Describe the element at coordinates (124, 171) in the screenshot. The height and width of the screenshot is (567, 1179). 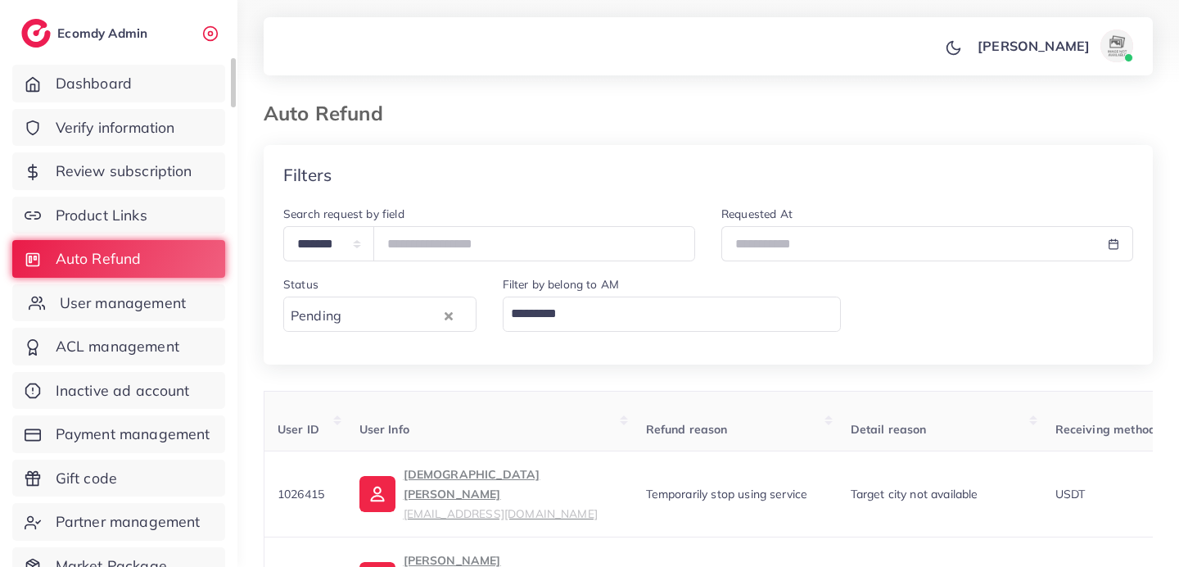
I see `span: Review subscription` at that location.